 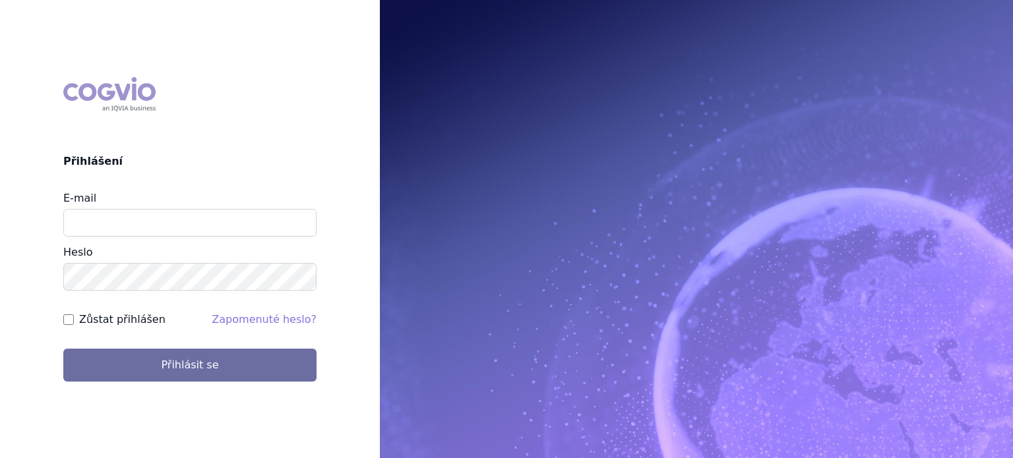 What do you see at coordinates (80, 198) in the screenshot?
I see `label: E-mail` at bounding box center [80, 198].